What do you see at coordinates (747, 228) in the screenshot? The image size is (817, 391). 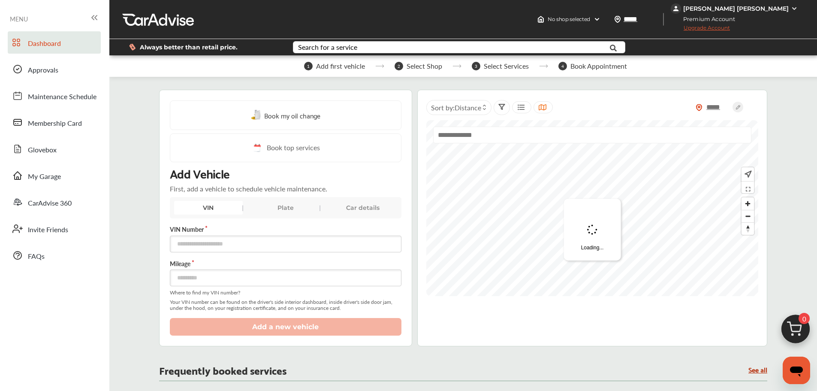 I see `button: Reset bearing to north` at bounding box center [747, 228].